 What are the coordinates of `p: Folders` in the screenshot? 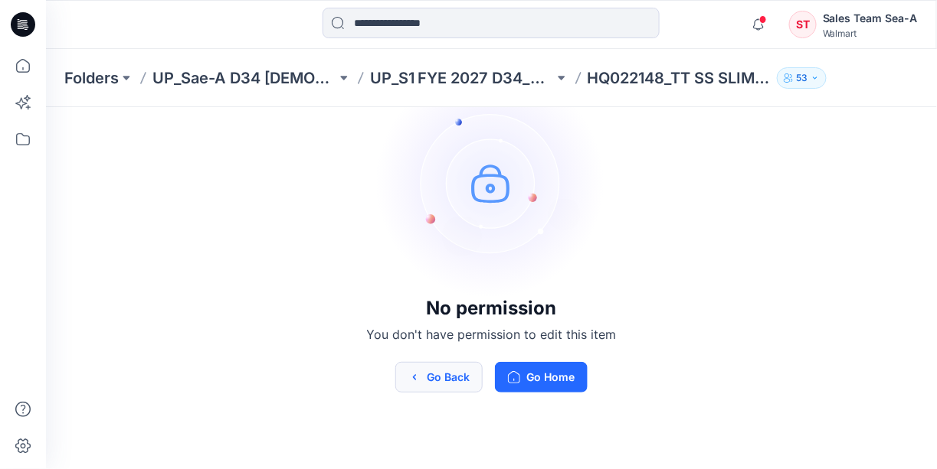 It's located at (91, 78).